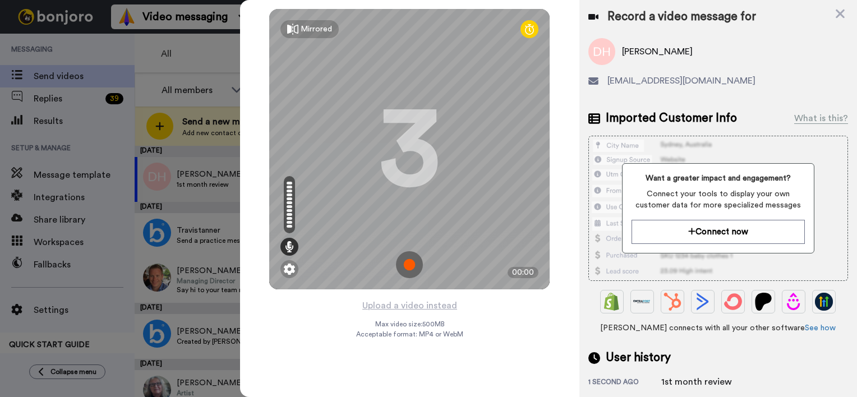  What do you see at coordinates (821, 118) in the screenshot?
I see `div: What is this?` at bounding box center [821, 118].